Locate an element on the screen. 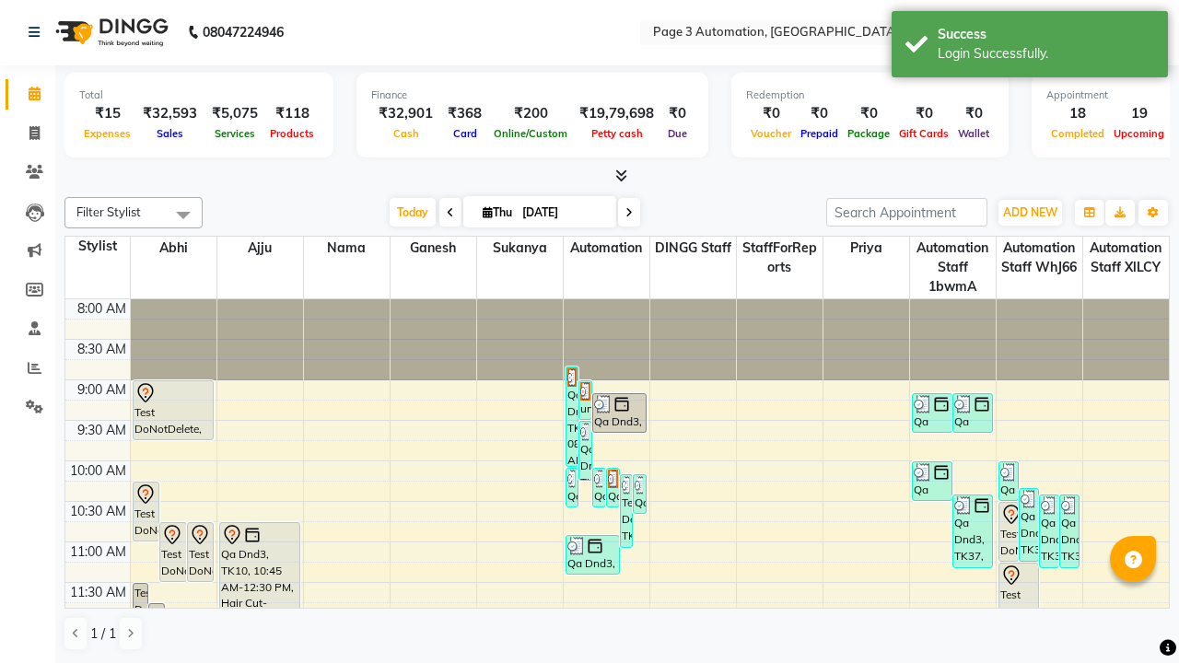  span: Ganesh is located at coordinates (433, 248).